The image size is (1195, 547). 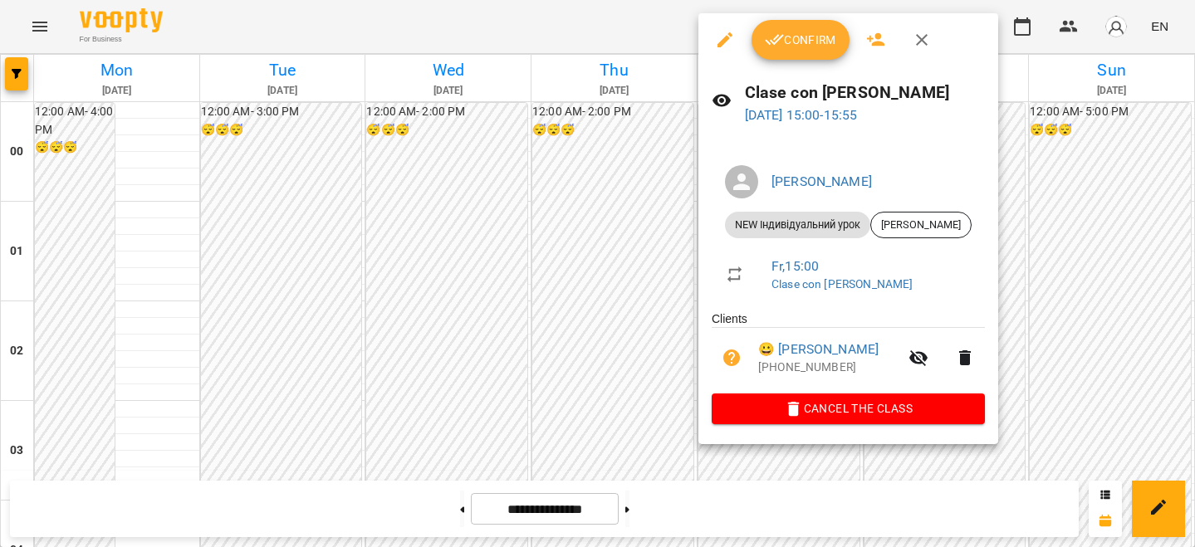 What do you see at coordinates (848, 352) in the screenshot?
I see `ul: Clients` at bounding box center [848, 352].